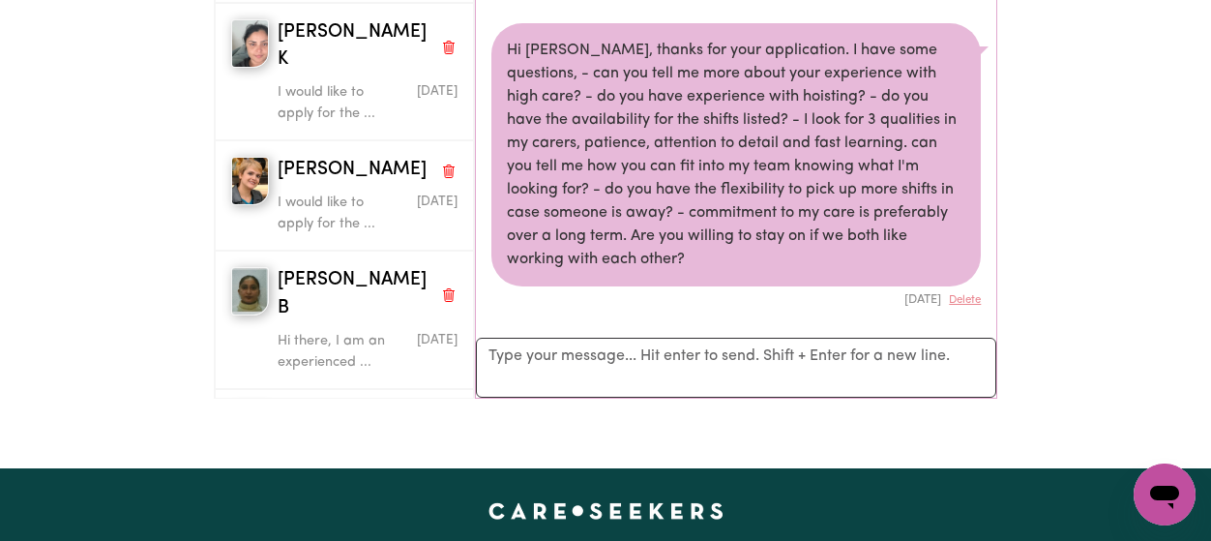  Describe the element at coordinates (338, 351) in the screenshot. I see `p: Hi there, I am an experienced ...` at that location.